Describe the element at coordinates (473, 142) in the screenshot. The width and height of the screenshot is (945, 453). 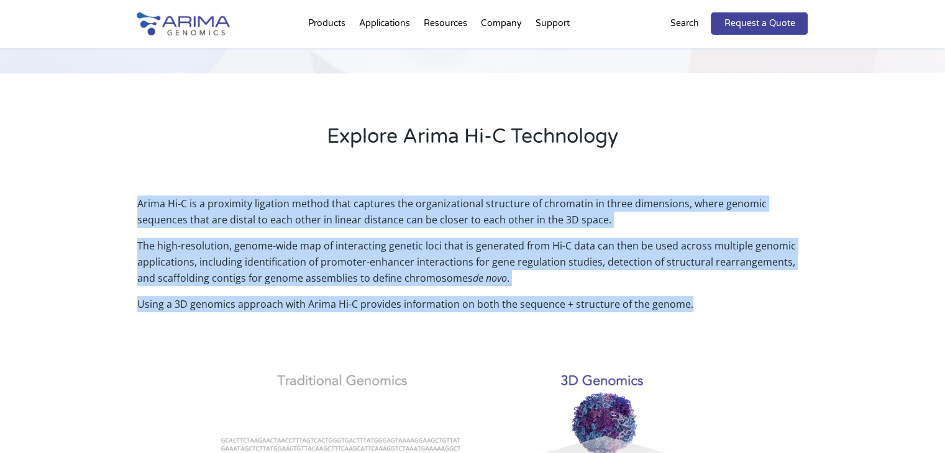
I see `h2: Explore Arima Hi-C Technology` at that location.